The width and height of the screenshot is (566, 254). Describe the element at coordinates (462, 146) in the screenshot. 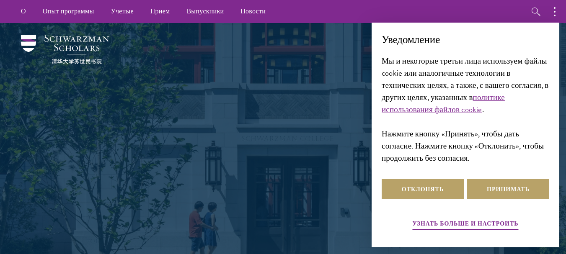

I see `font: Нажмите кнопку «Принять», чтобы дать согласие. Нажмите кнопку «Отклонить», чтобы продолжить без с...` at that location.